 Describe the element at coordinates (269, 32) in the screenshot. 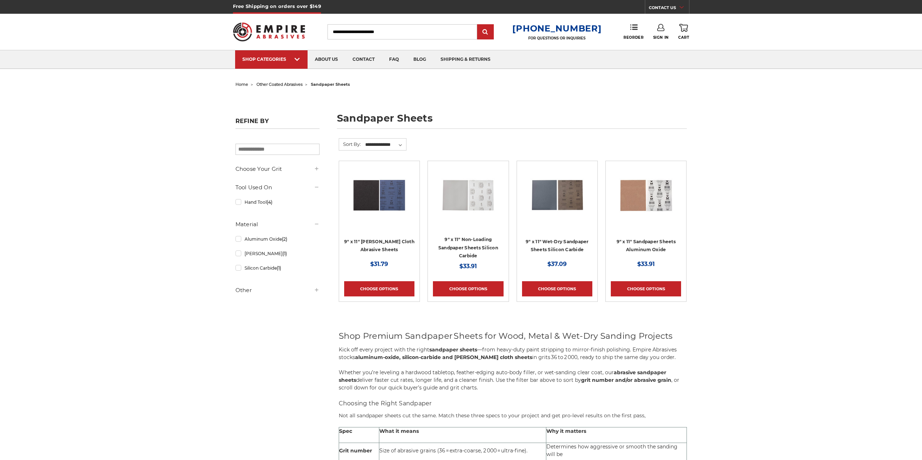

I see `img: Empire Abrasives` at that location.